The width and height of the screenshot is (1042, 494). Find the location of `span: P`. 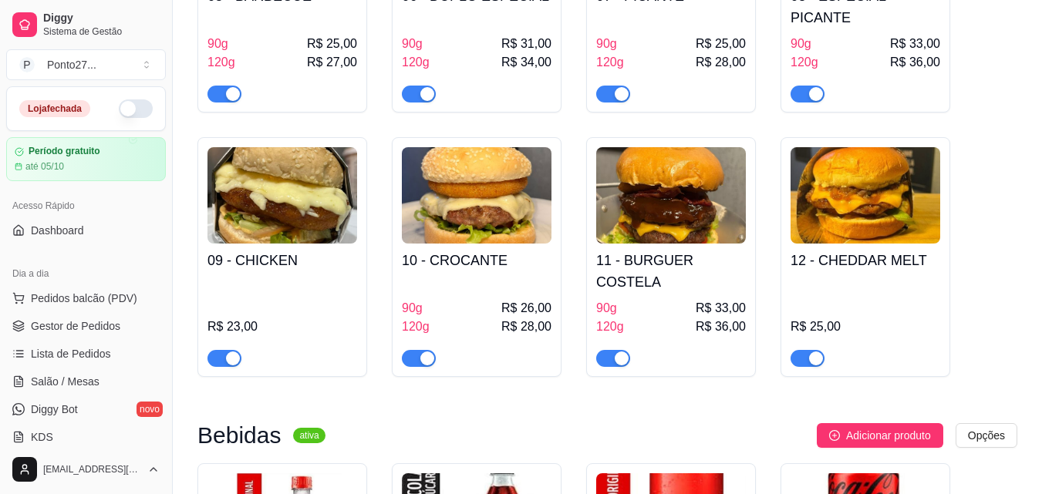

span: P is located at coordinates (27, 65).